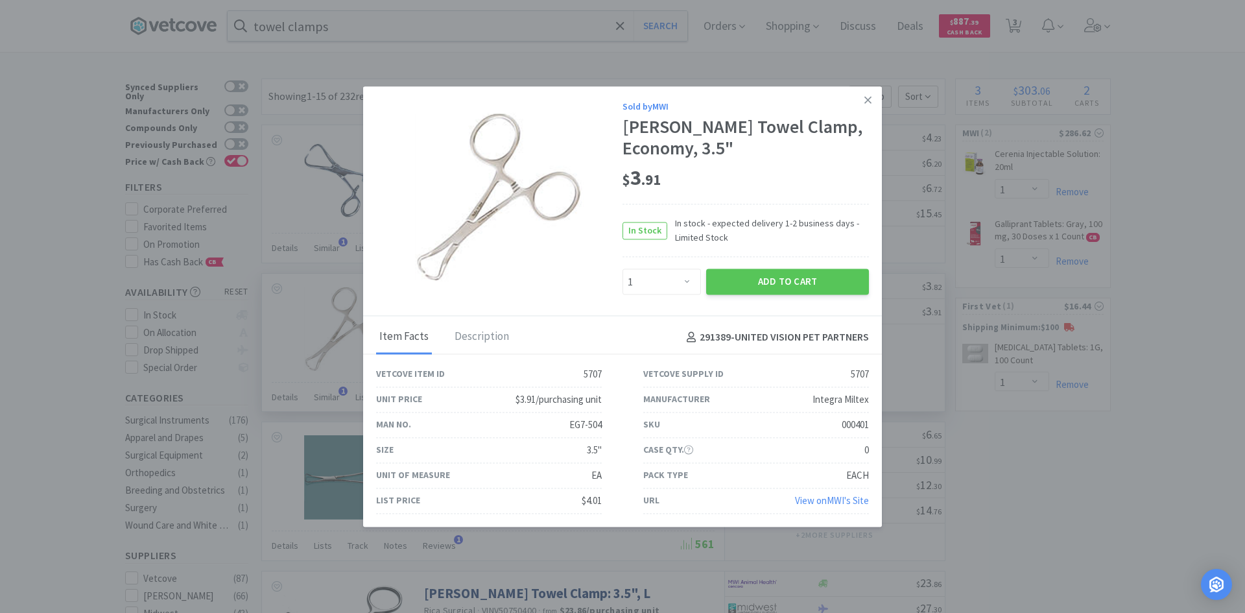 Image resolution: width=1245 pixels, height=613 pixels. I want to click on div: Man No., so click(394, 425).